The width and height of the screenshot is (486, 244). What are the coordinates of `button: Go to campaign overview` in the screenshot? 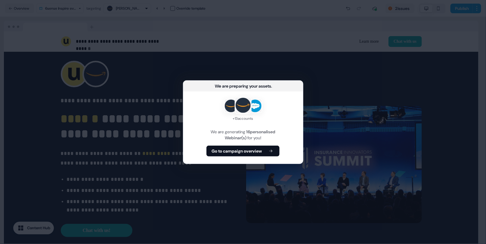 It's located at (243, 151).